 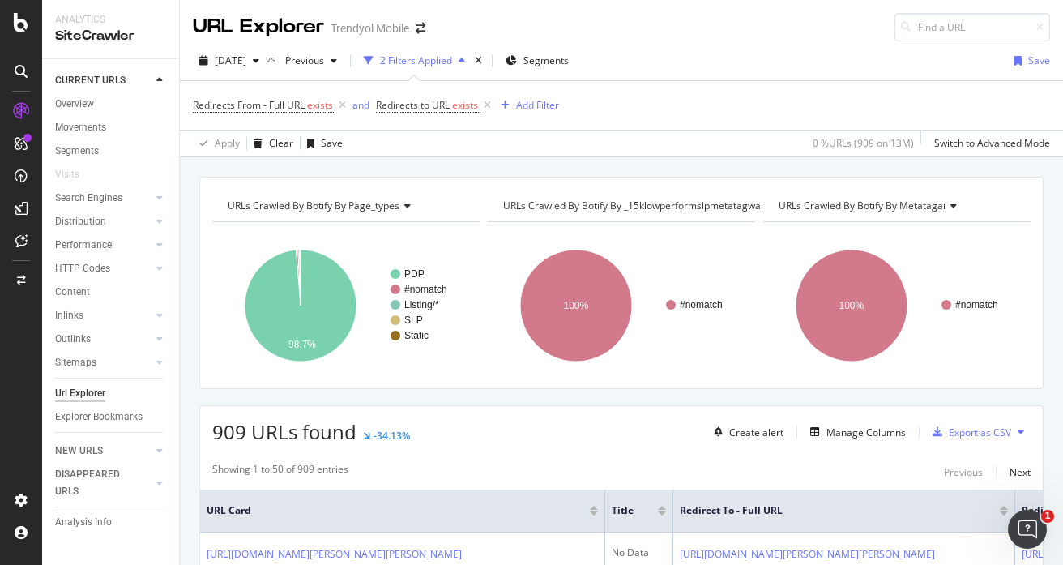 What do you see at coordinates (421, 305) in the screenshot?
I see `text: Listing/*` at bounding box center [421, 305].